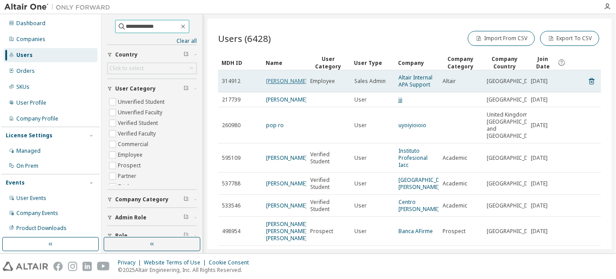 This screenshot has width=616, height=279. What do you see at coordinates (328, 63) in the screenshot?
I see `div: User Category` at bounding box center [328, 63].